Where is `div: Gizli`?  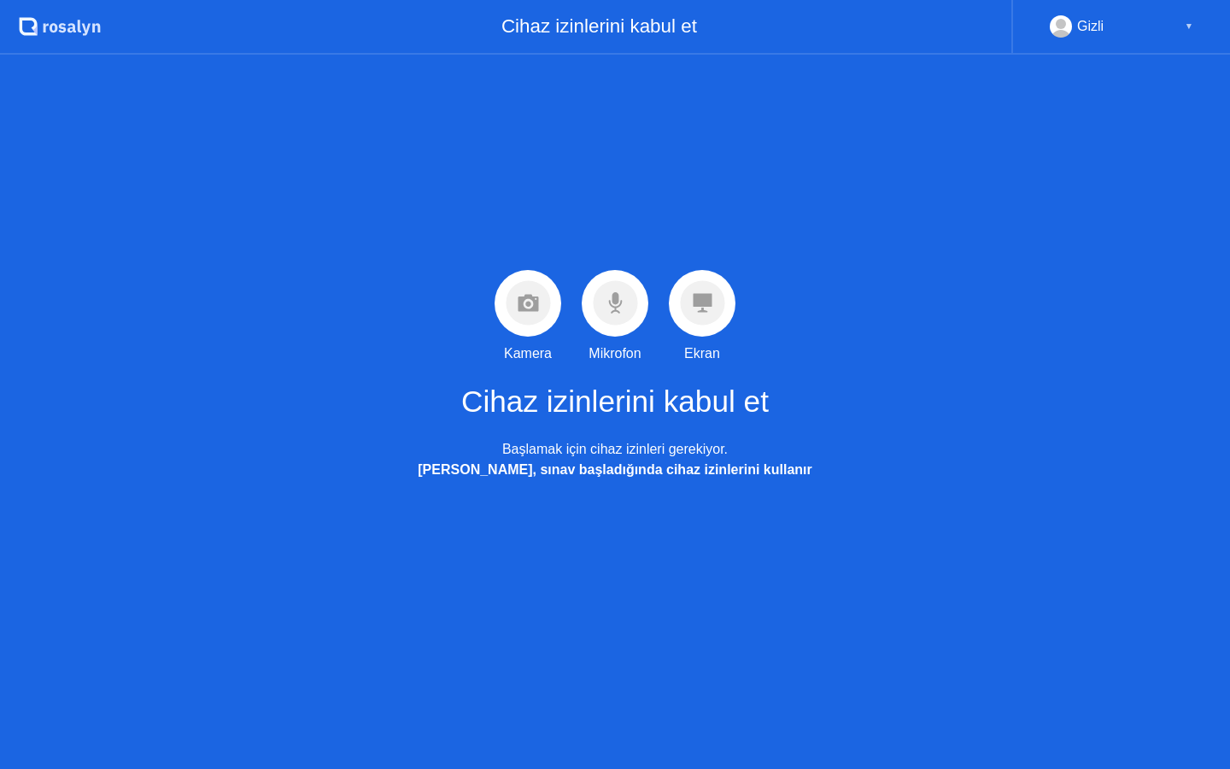 div: Gizli is located at coordinates (1090, 26).